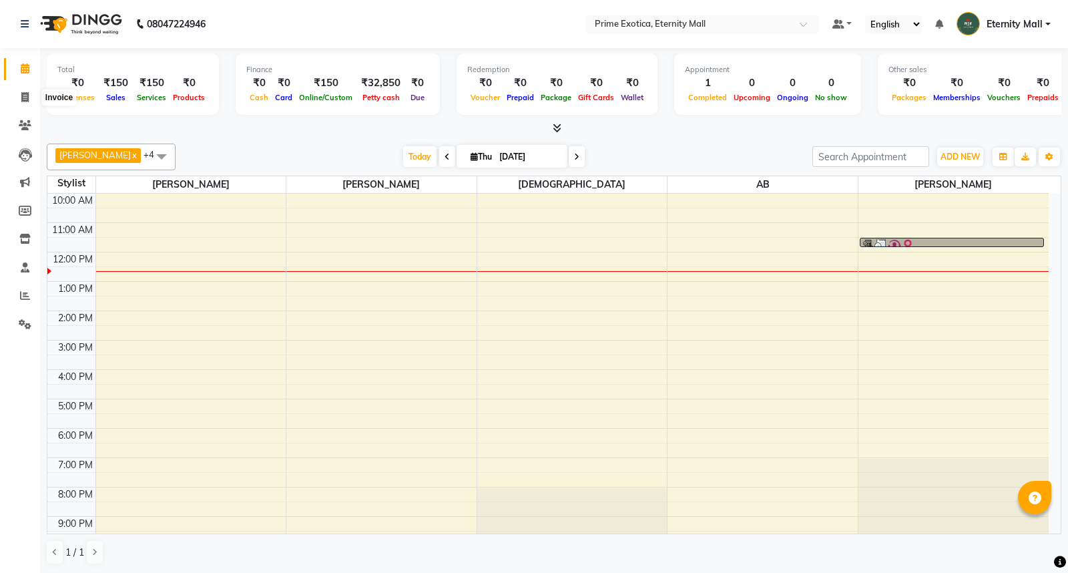 The image size is (1068, 573). I want to click on span: ADD NEW, so click(960, 156).